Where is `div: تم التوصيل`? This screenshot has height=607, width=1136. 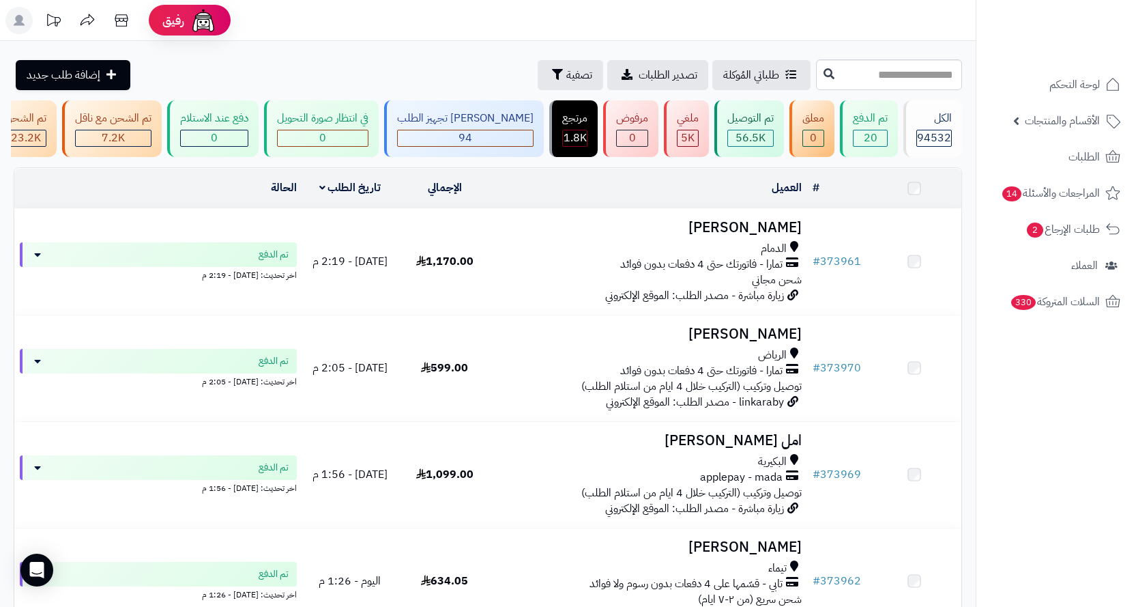
div: تم التوصيل is located at coordinates (751, 118).